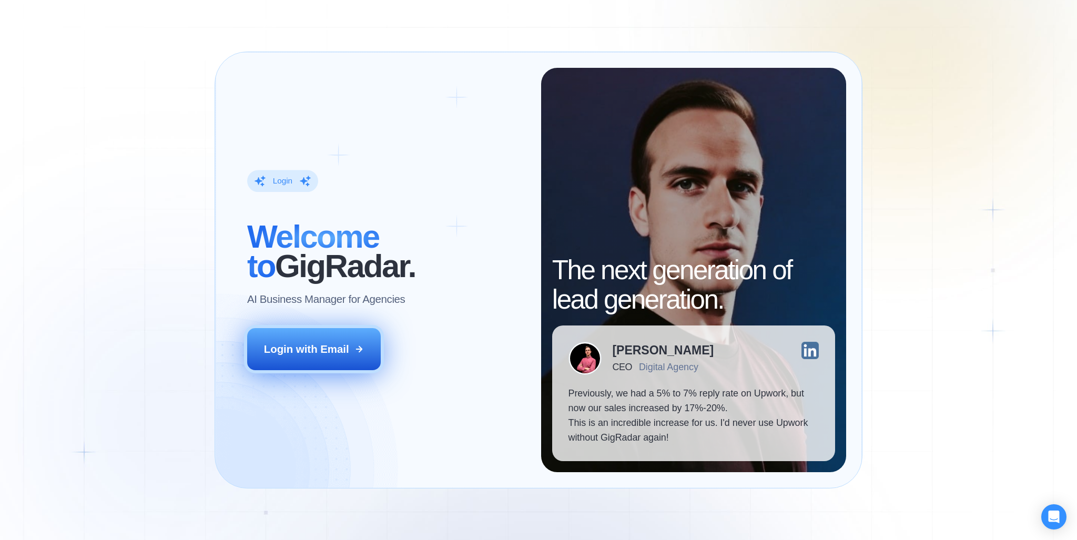  What do you see at coordinates (307, 349) in the screenshot?
I see `div: Login with Email` at bounding box center [307, 349].